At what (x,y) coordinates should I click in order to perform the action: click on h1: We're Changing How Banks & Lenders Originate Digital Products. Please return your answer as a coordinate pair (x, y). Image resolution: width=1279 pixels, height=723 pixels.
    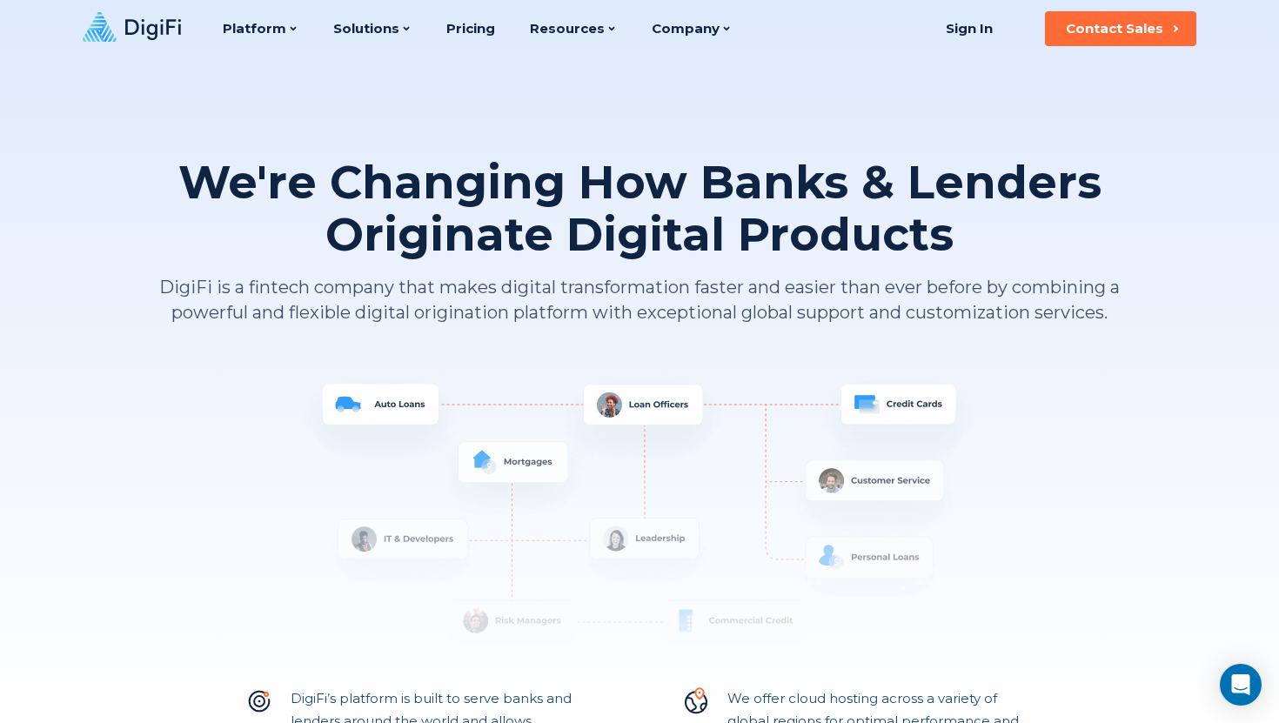
    Looking at the image, I should click on (639, 209).